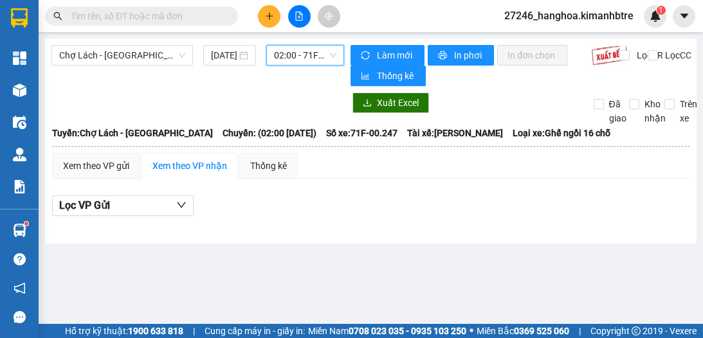 The image size is (703, 338). I want to click on span: notification, so click(19, 288).